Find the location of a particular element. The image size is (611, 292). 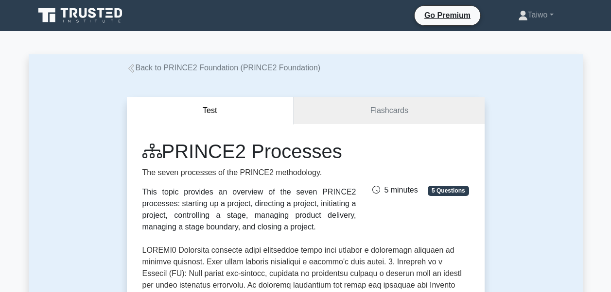

a: Go Premium is located at coordinates (447, 15).